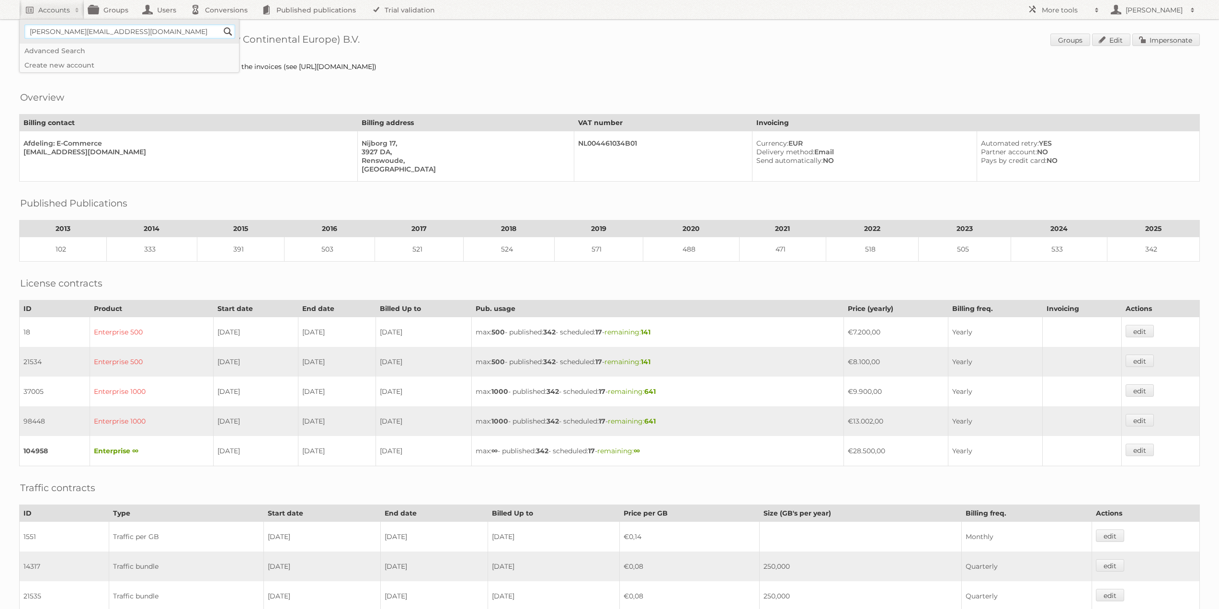 The height and width of the screenshot is (609, 1219). Describe the element at coordinates (862, 152) in the screenshot. I see `div: Email` at that location.